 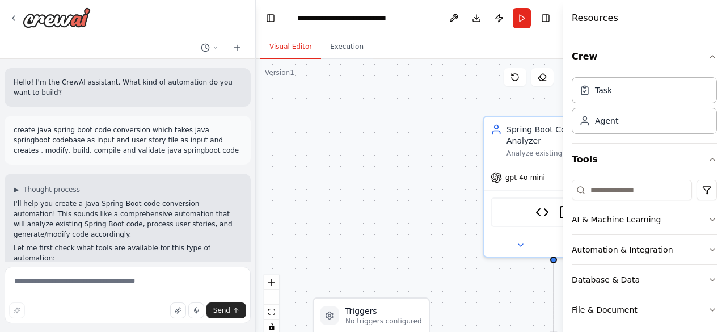 I want to click on span: Thought process, so click(x=52, y=189).